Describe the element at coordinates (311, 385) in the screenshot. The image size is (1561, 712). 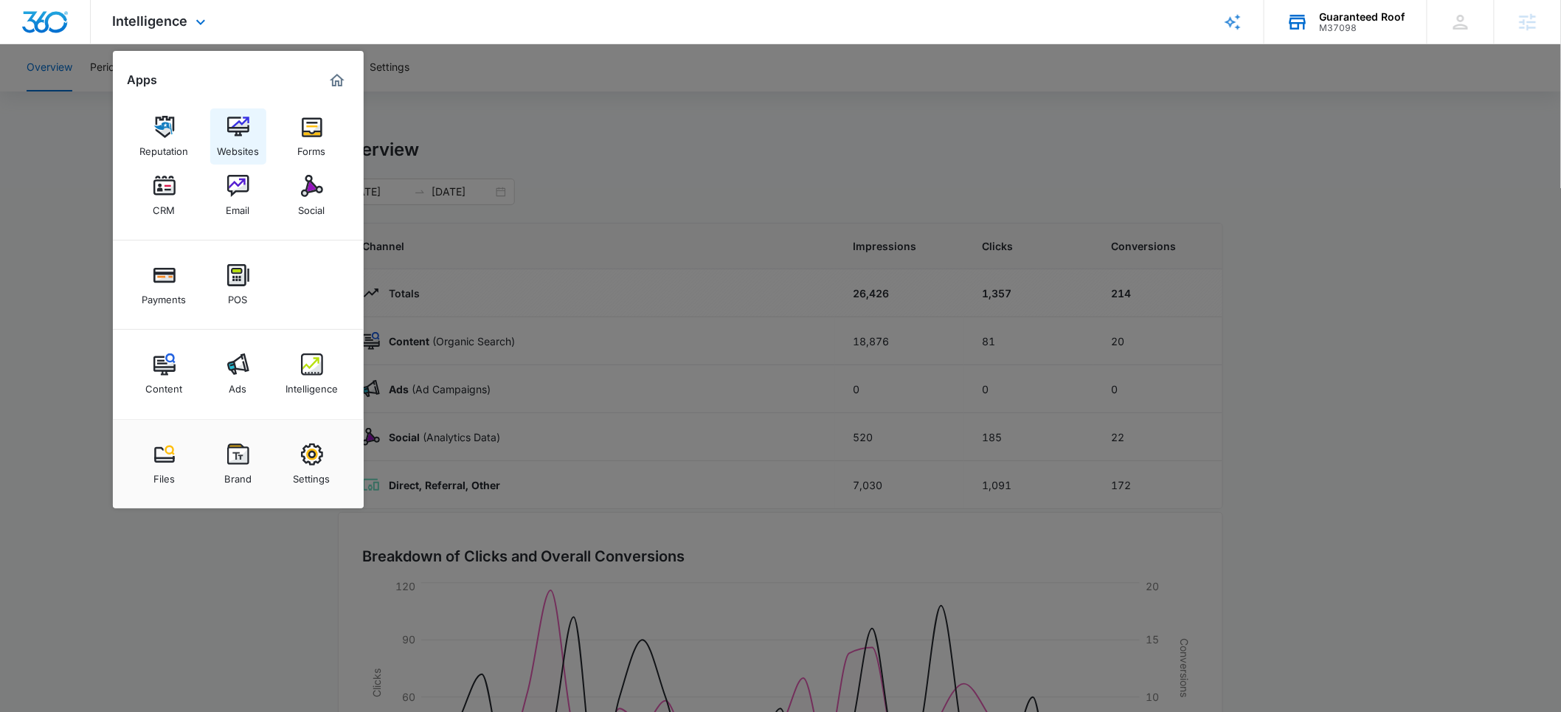
I see `div: Intelligence` at that location.